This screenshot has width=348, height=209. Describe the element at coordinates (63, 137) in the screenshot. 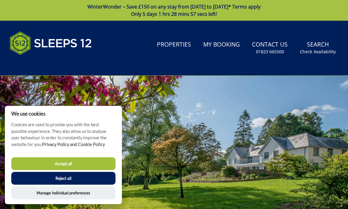

I see `p: Cookies are used to provide you with the best possible experience. They also allow us to analyse ...` at that location.